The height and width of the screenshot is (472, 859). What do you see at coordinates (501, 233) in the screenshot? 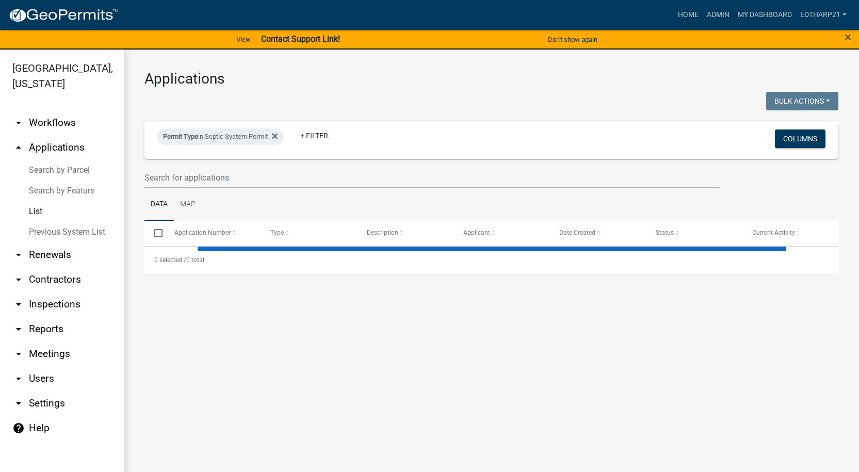
I see `datatable-header-cell: Applicant` at bounding box center [501, 233].